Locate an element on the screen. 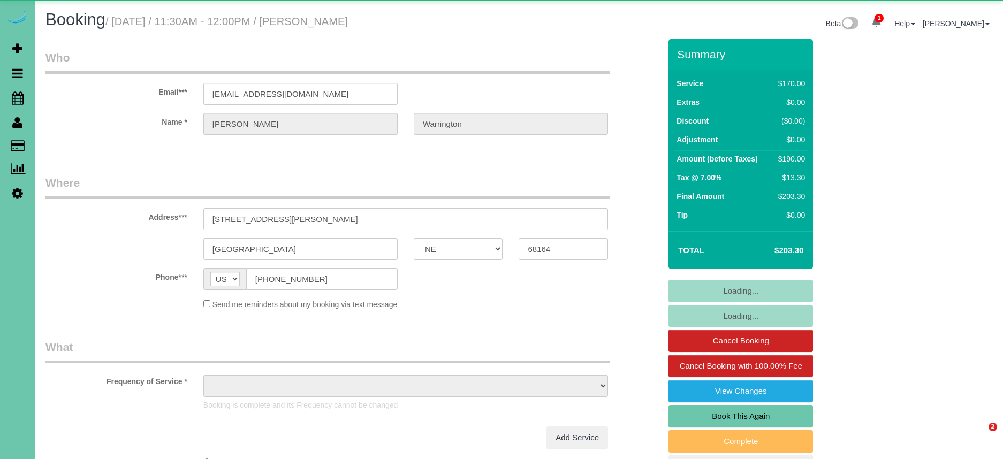  label: Frequency of Service * is located at coordinates (116, 379).